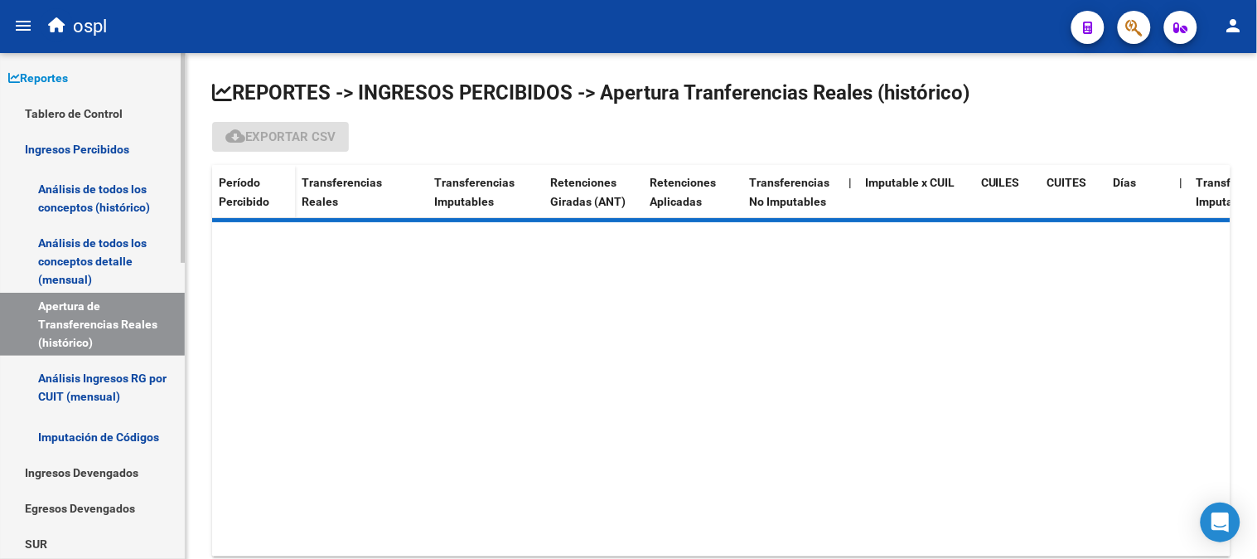 This screenshot has width=1257, height=559. Describe the element at coordinates (1008, 200) in the screenshot. I see `datatable-header-cell: CUILES` at that location.